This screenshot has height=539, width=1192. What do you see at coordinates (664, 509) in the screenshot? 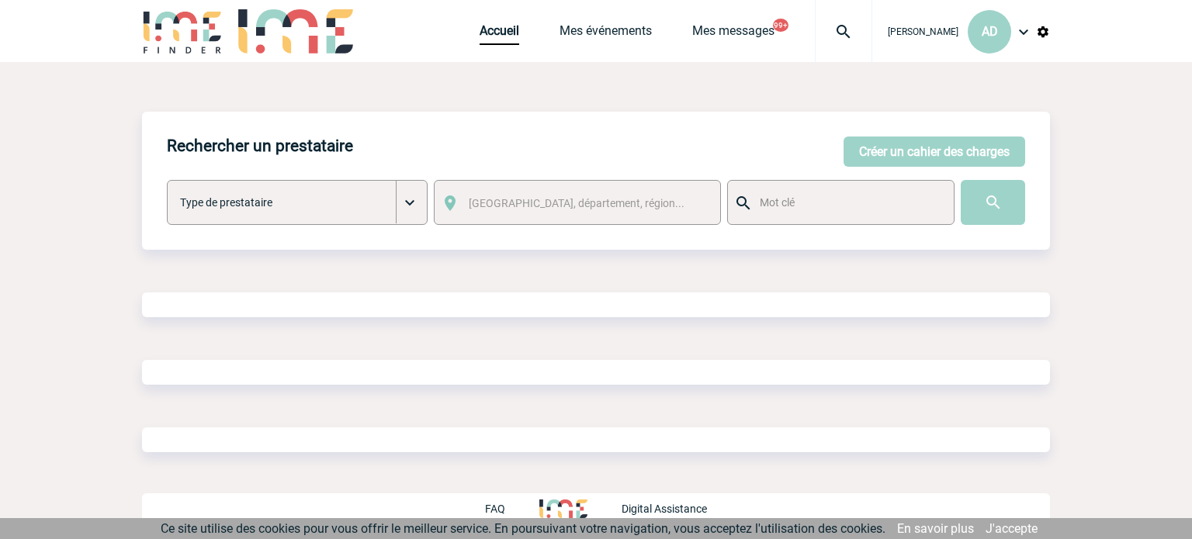
I see `p: Digital Assistance` at bounding box center [664, 509].